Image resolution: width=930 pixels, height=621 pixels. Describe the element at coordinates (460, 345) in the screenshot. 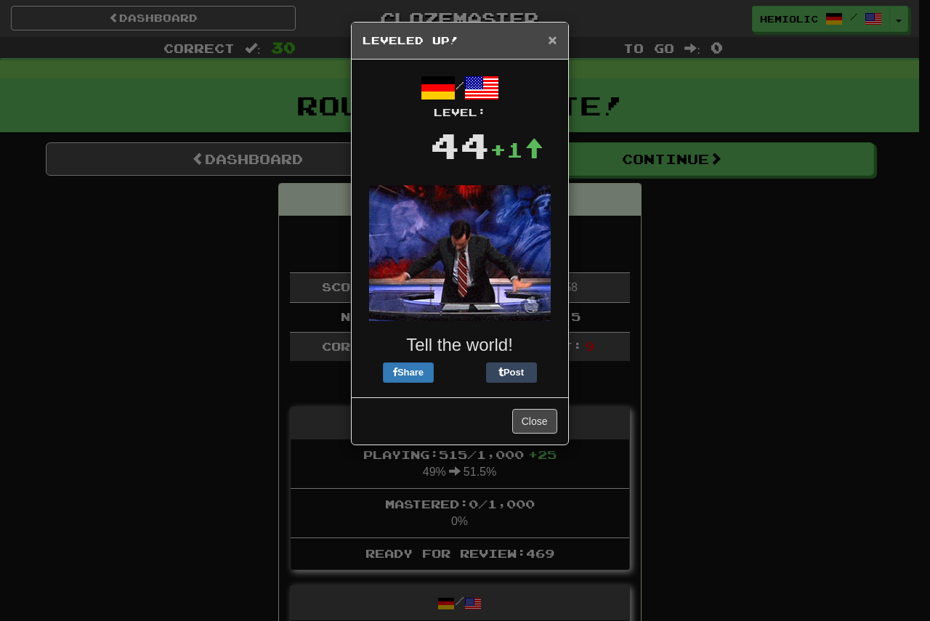

I see `h3: Tell the world!` at that location.